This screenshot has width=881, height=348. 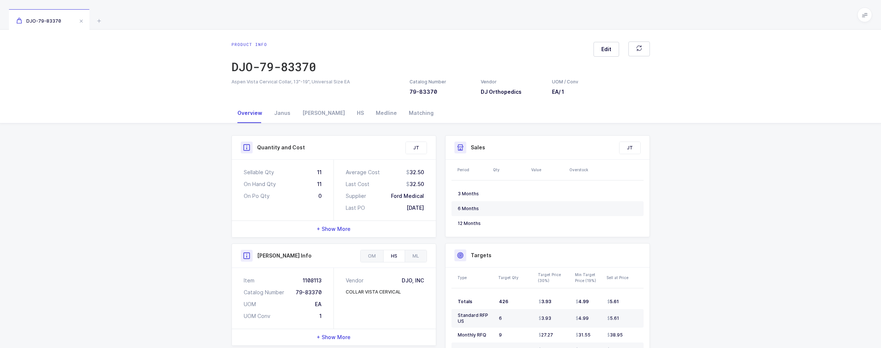 I want to click on div: Sellable Qty, so click(x=259, y=173).